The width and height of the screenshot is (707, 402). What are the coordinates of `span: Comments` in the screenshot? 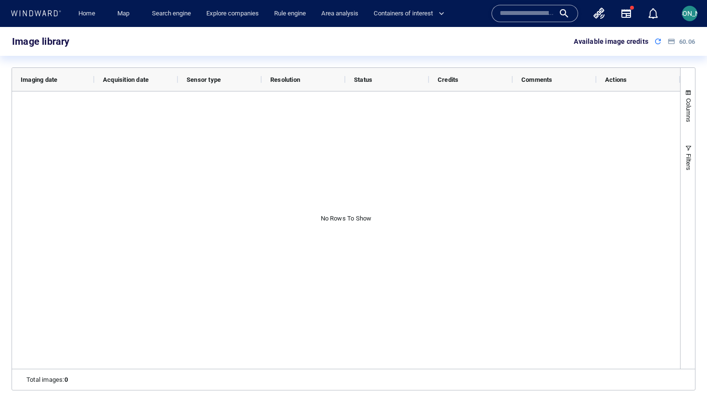 It's located at (537, 79).